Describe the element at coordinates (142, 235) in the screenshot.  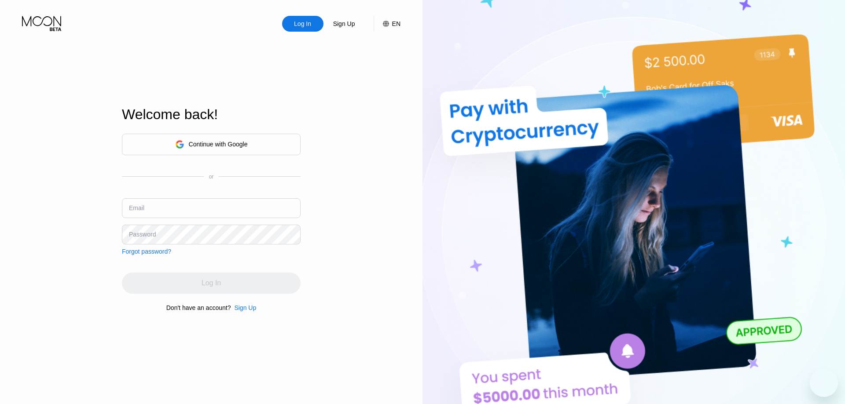
I see `div: Password` at that location.